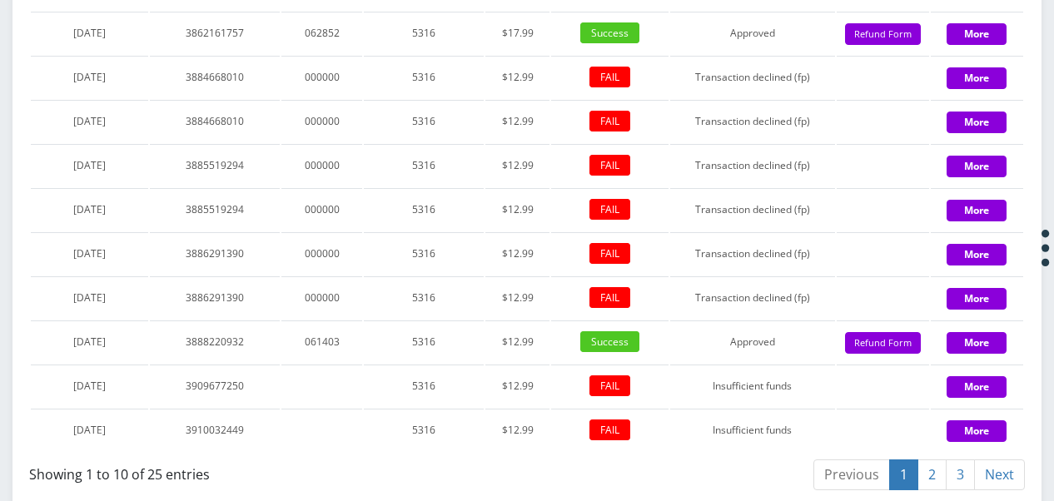 The image size is (1054, 501). I want to click on a: Previous, so click(851, 474).